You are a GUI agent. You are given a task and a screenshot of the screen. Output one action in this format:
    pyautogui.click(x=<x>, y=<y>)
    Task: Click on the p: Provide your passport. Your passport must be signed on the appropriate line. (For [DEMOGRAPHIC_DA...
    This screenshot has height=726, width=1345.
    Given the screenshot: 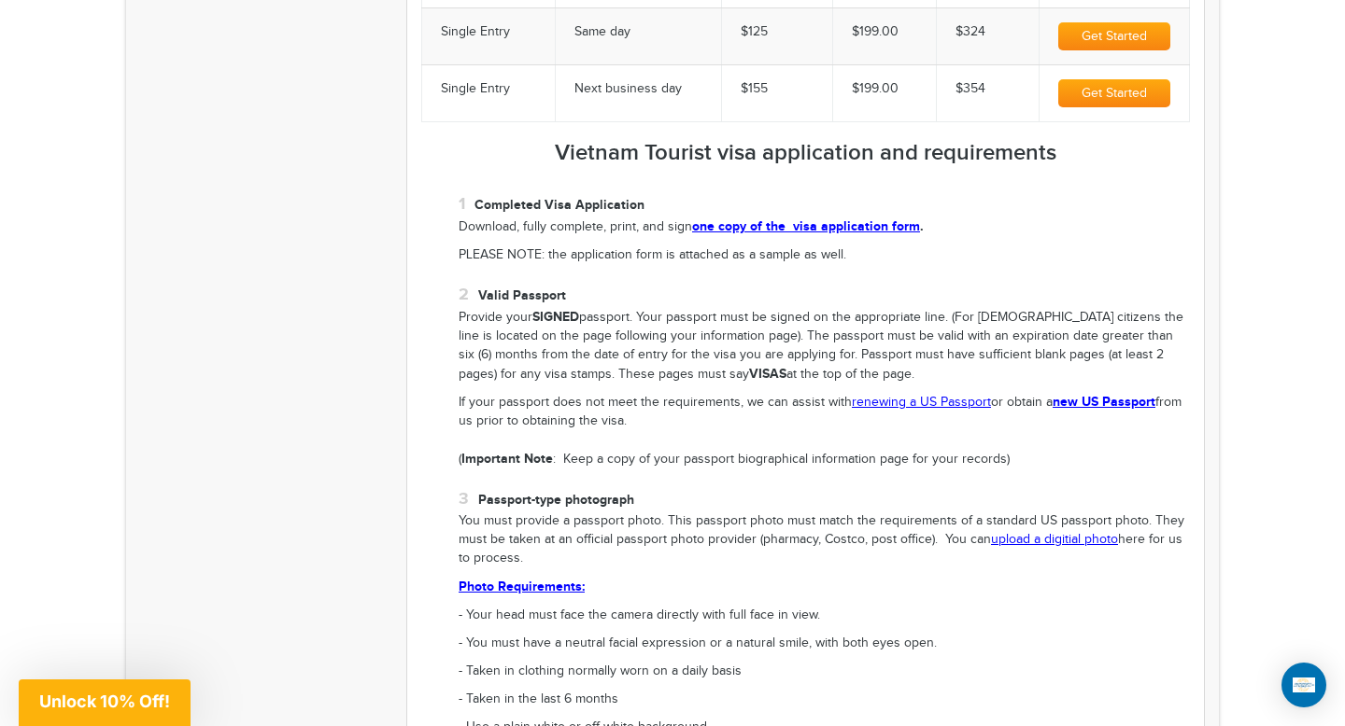 What is the action you would take?
    pyautogui.click(x=824, y=346)
    